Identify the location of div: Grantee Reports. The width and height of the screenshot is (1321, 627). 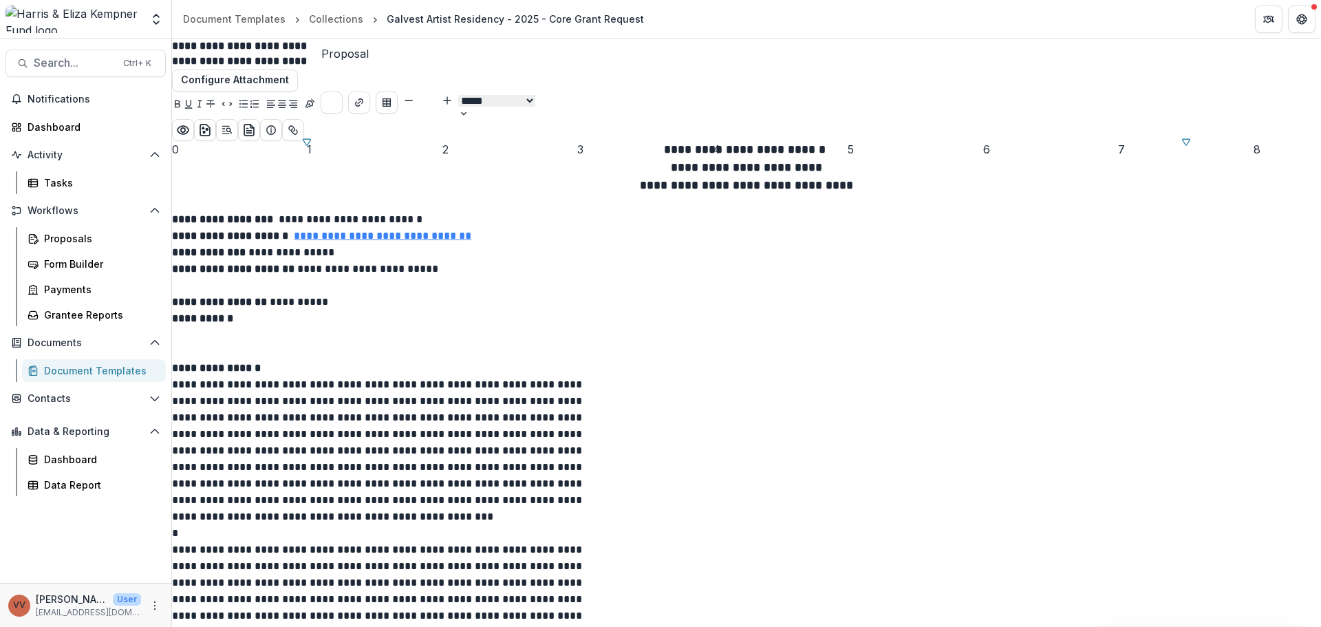
(99, 314).